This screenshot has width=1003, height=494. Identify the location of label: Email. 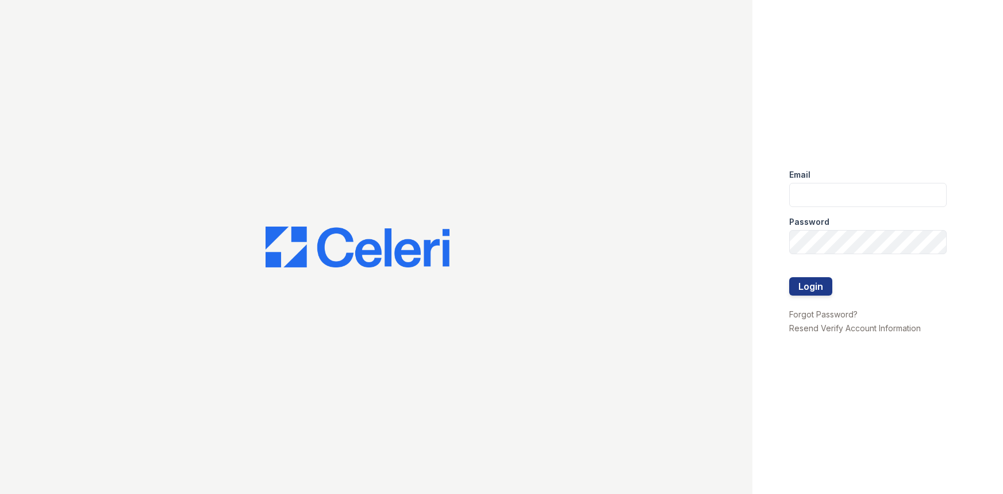
(800, 175).